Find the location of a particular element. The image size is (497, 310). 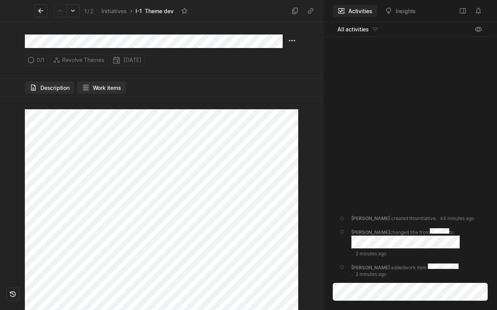

span: All activities is located at coordinates (353, 29).